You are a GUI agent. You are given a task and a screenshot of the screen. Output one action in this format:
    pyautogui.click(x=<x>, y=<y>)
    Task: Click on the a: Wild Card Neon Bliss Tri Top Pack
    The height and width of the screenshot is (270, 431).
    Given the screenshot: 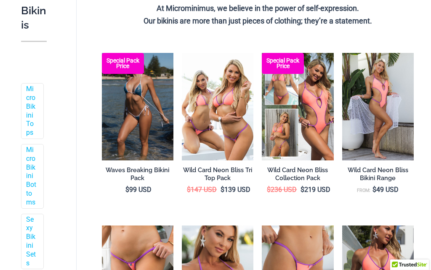 What is the action you would take?
    pyautogui.click(x=217, y=176)
    